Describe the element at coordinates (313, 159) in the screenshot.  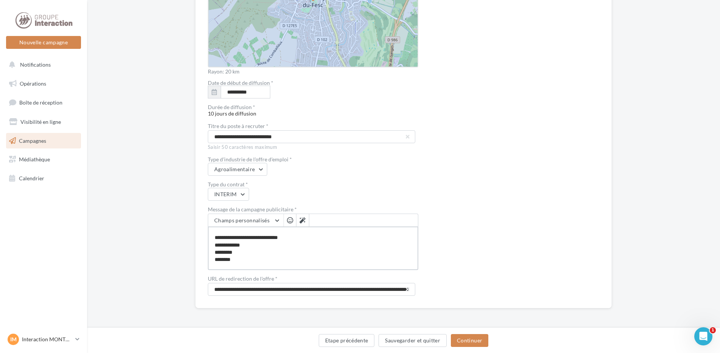
I see `div: Type d'industrie de l'offre d'emploi *` at that location.